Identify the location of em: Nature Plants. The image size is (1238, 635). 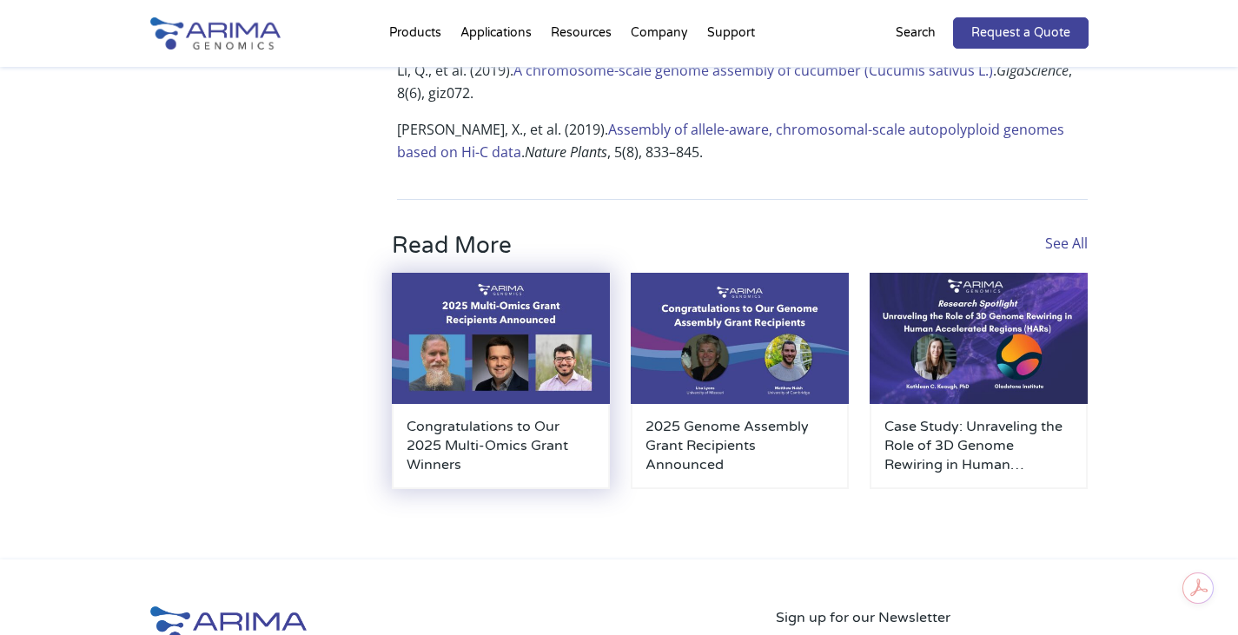
(565, 152).